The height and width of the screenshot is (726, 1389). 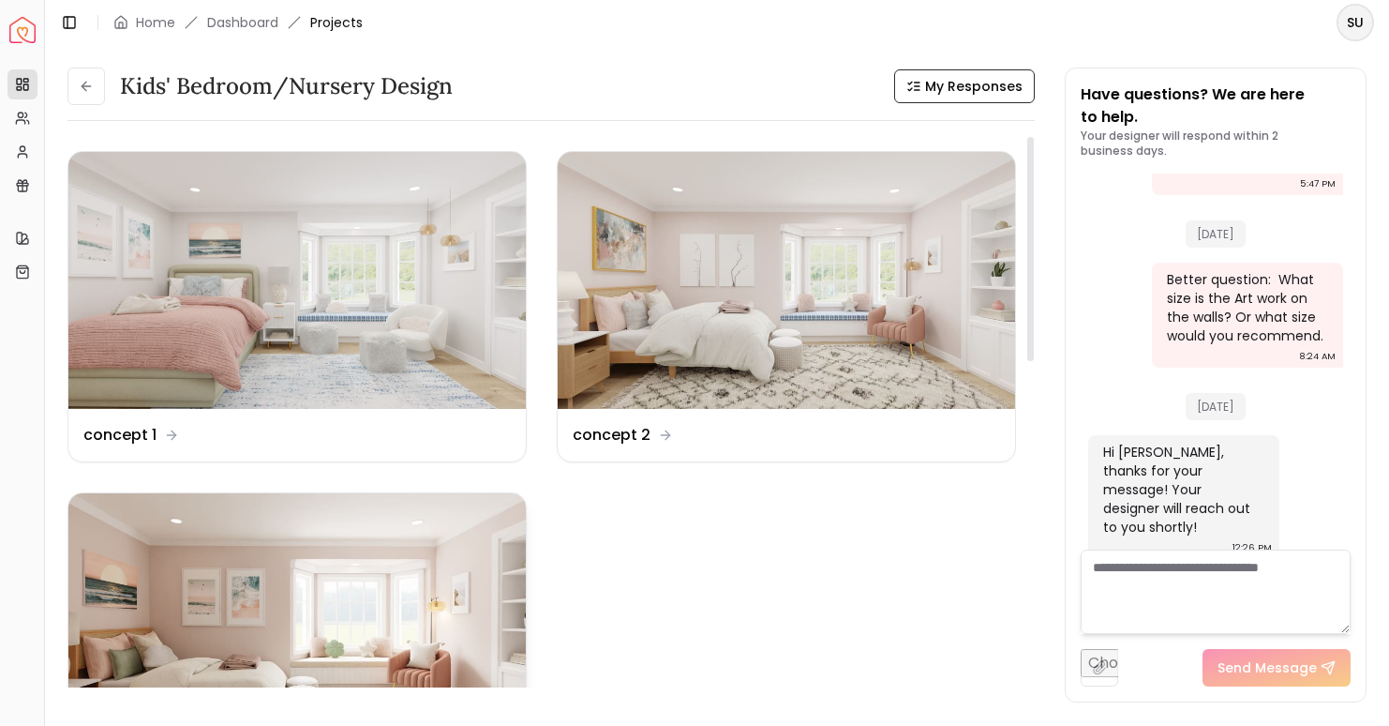 What do you see at coordinates (1253, 548) in the screenshot?
I see `div: 12:26 PM` at bounding box center [1253, 548].